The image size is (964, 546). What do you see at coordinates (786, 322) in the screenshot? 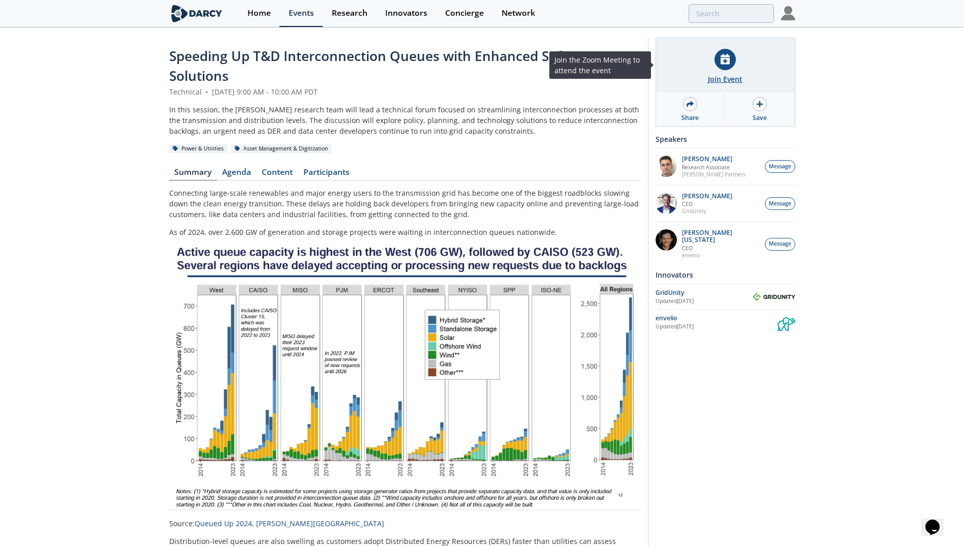
I see `img: envelio` at bounding box center [786, 322].